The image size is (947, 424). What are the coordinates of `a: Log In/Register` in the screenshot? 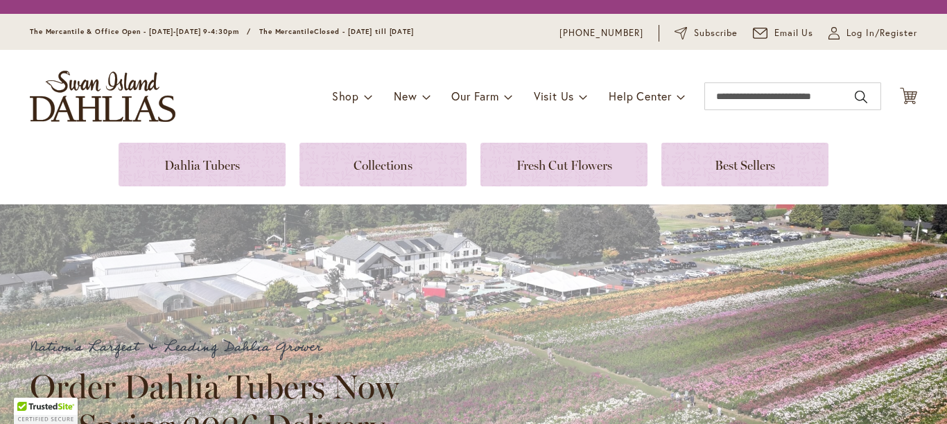 It's located at (873, 33).